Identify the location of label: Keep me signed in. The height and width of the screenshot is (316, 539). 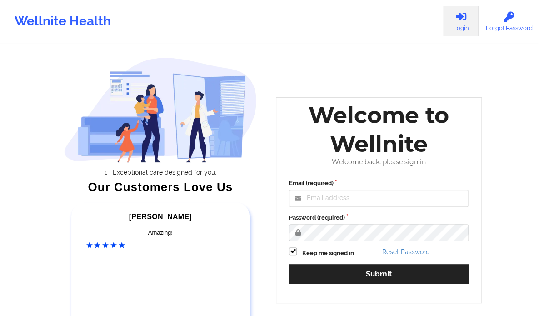
(328, 253).